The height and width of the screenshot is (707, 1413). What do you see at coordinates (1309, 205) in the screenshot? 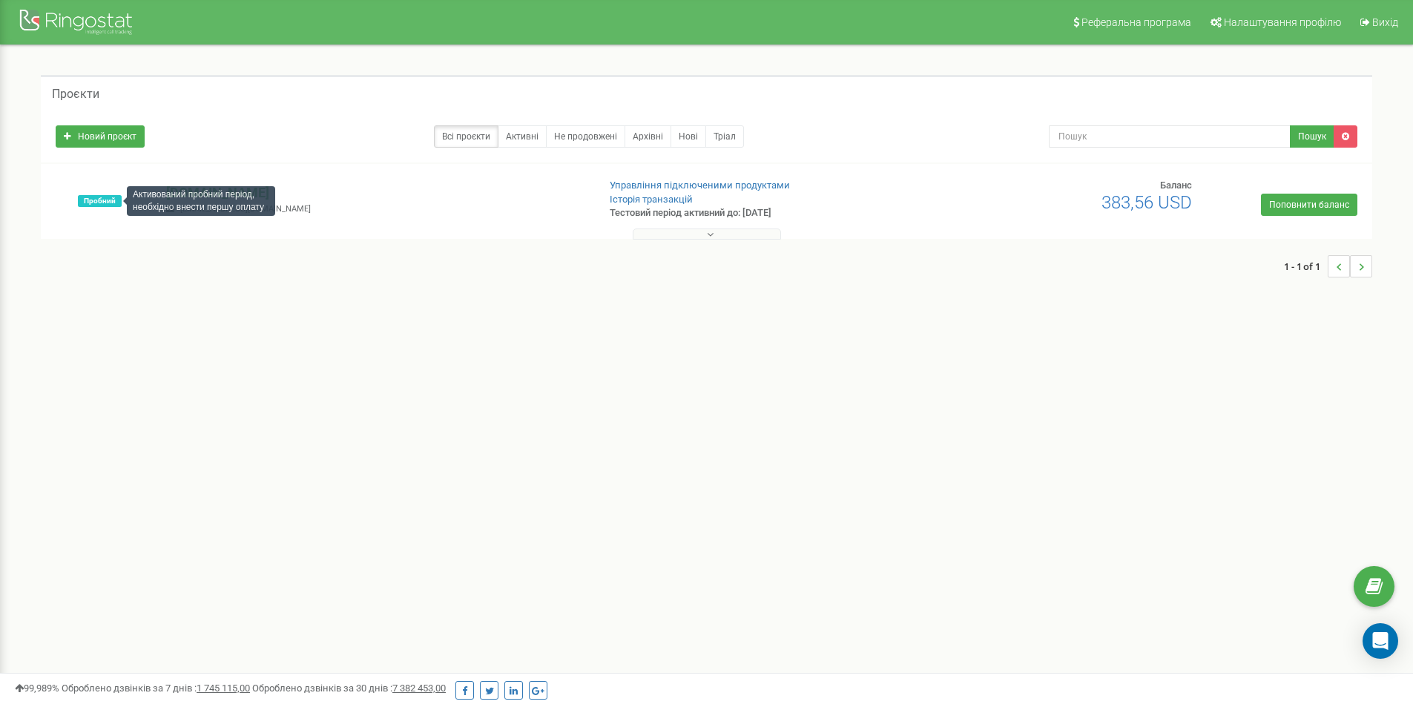
I see `a: Поповнити баланс` at bounding box center [1309, 205].